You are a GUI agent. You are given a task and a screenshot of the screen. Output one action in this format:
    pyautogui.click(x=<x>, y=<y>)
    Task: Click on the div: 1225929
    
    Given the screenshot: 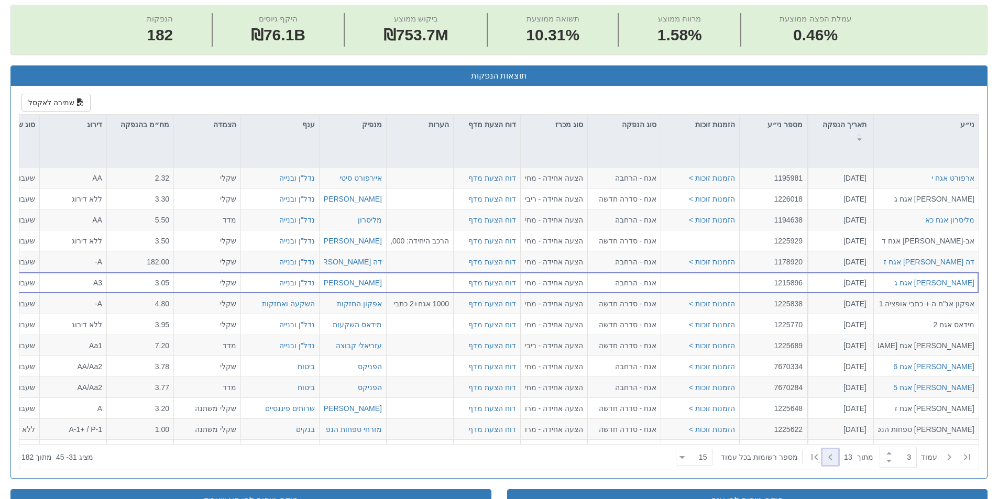 What is the action you would take?
    pyautogui.click(x=773, y=241)
    